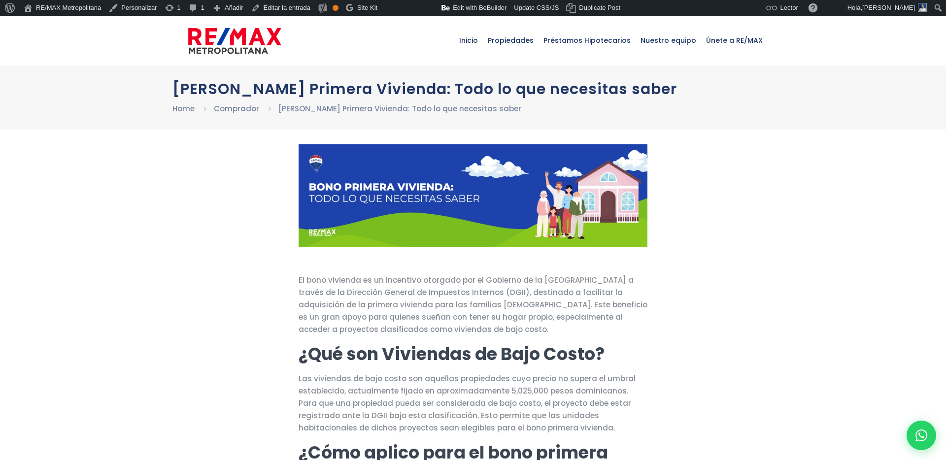  I want to click on a: Nuestro equipo, so click(668, 40).